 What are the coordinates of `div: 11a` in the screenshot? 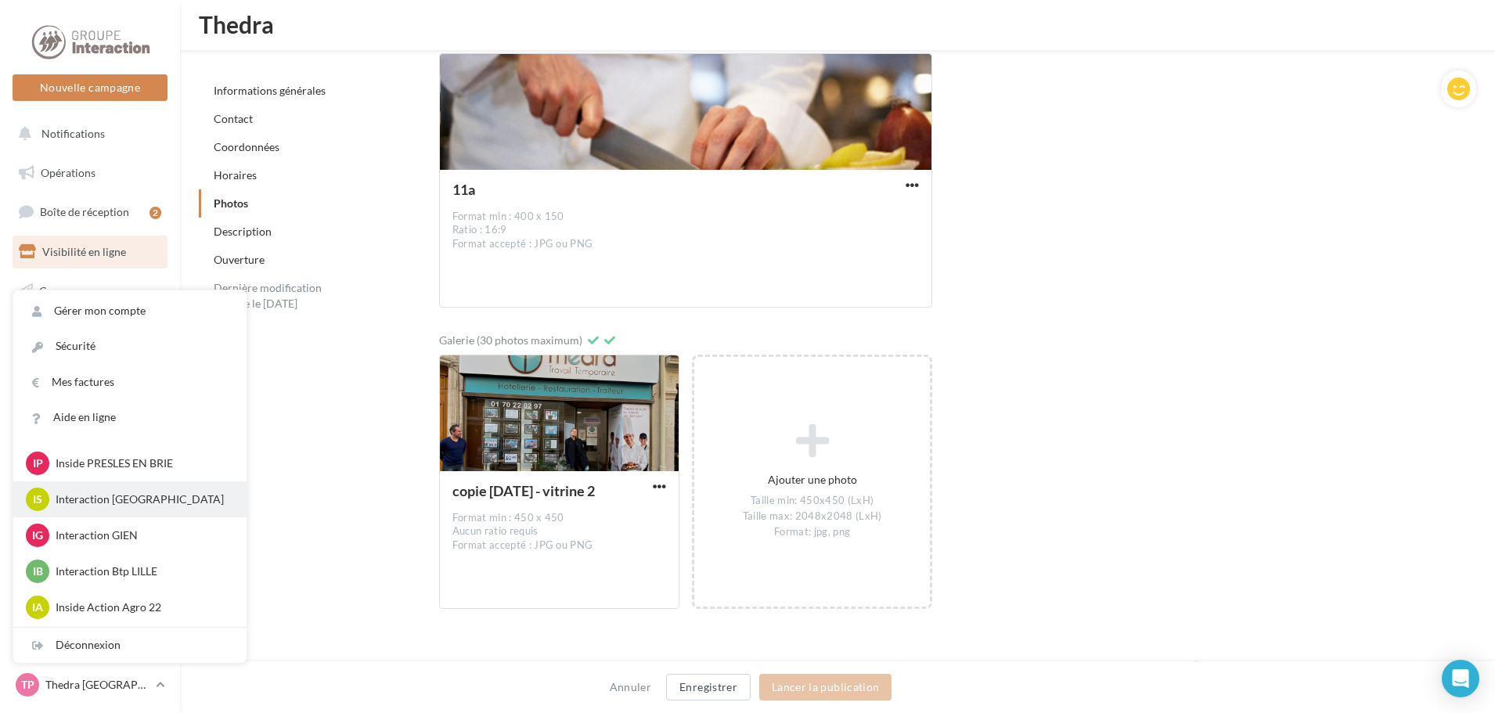 It's located at (632, 189).